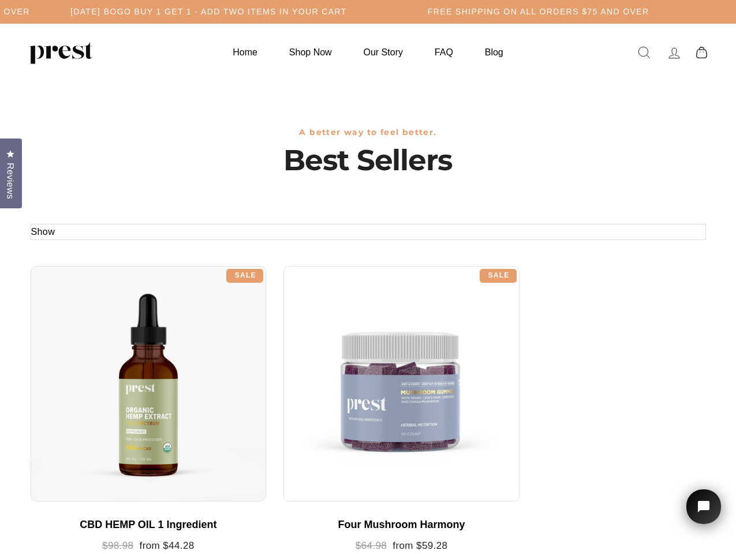 Image resolution: width=736 pixels, height=554 pixels. What do you see at coordinates (118, 546) in the screenshot?
I see `span: $98.98` at bounding box center [118, 546].